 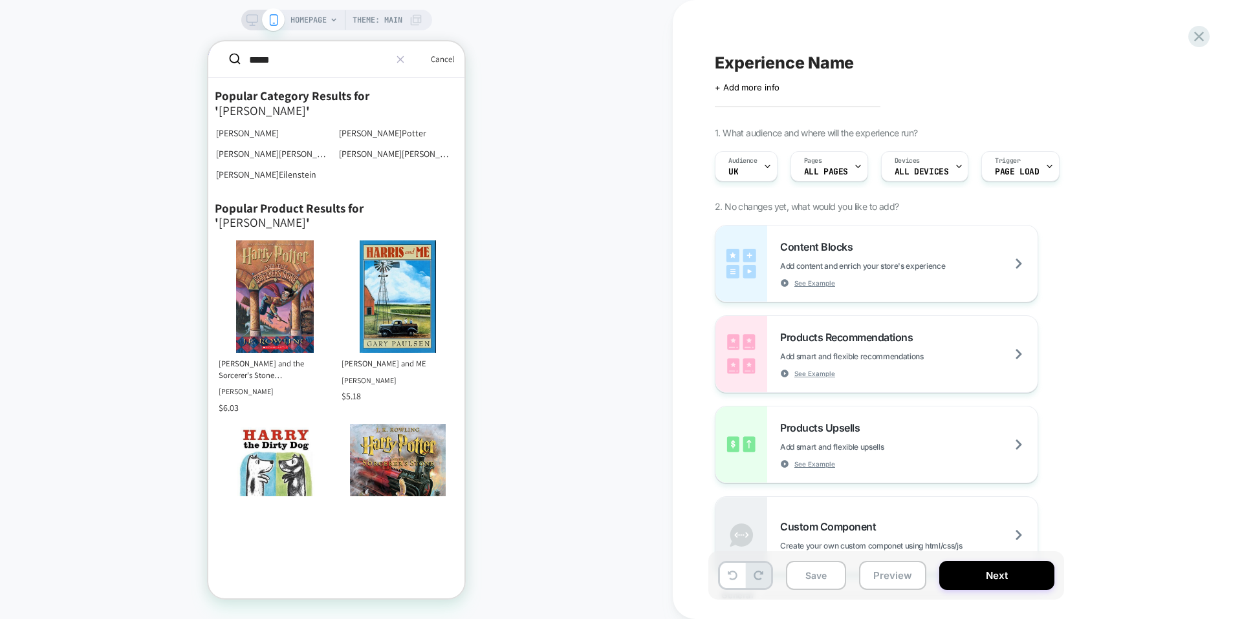 I want to click on img: Harry the Dirty Dog, so click(x=67, y=439).